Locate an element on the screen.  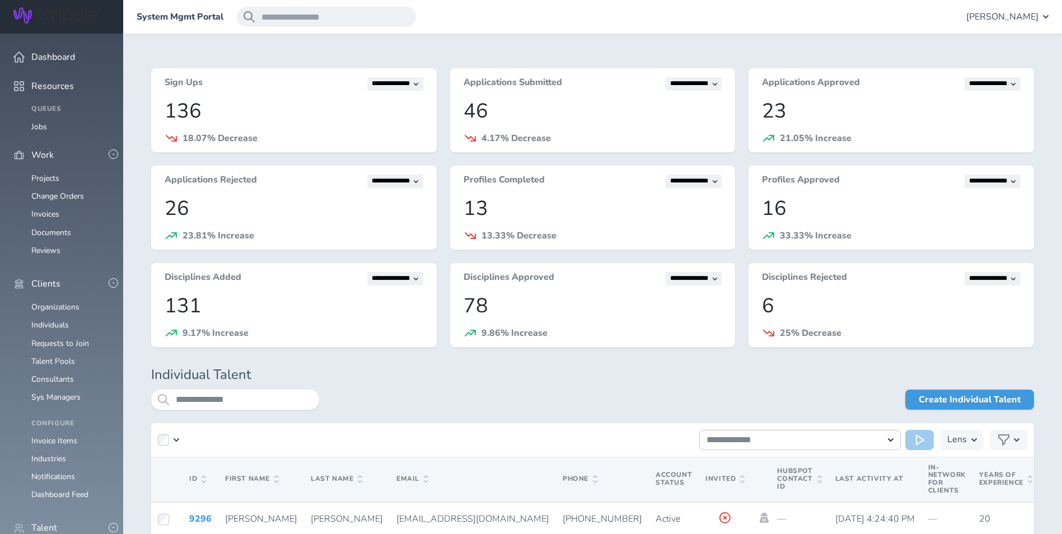
span: 33.33% Increase is located at coordinates (816, 236).